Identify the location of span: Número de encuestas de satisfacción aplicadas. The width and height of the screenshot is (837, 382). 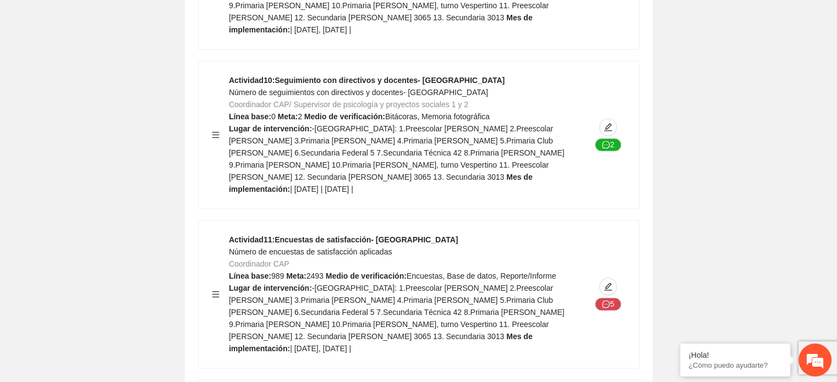
(310, 252).